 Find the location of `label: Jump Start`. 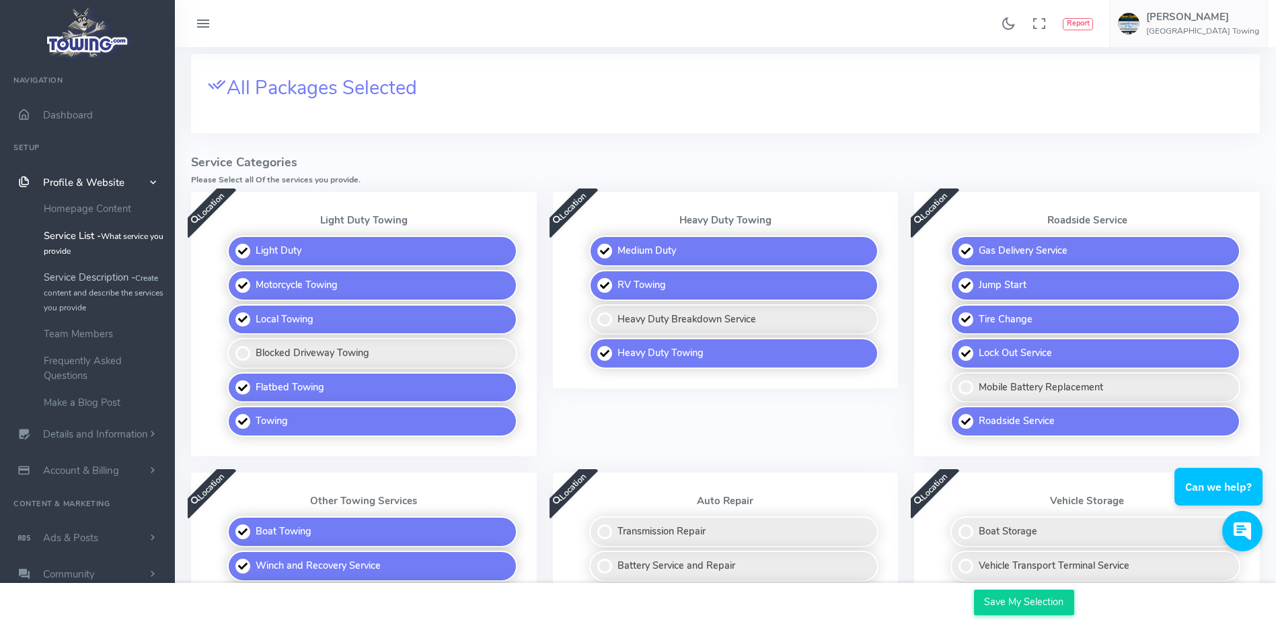

label: Jump Start is located at coordinates (1095, 285).